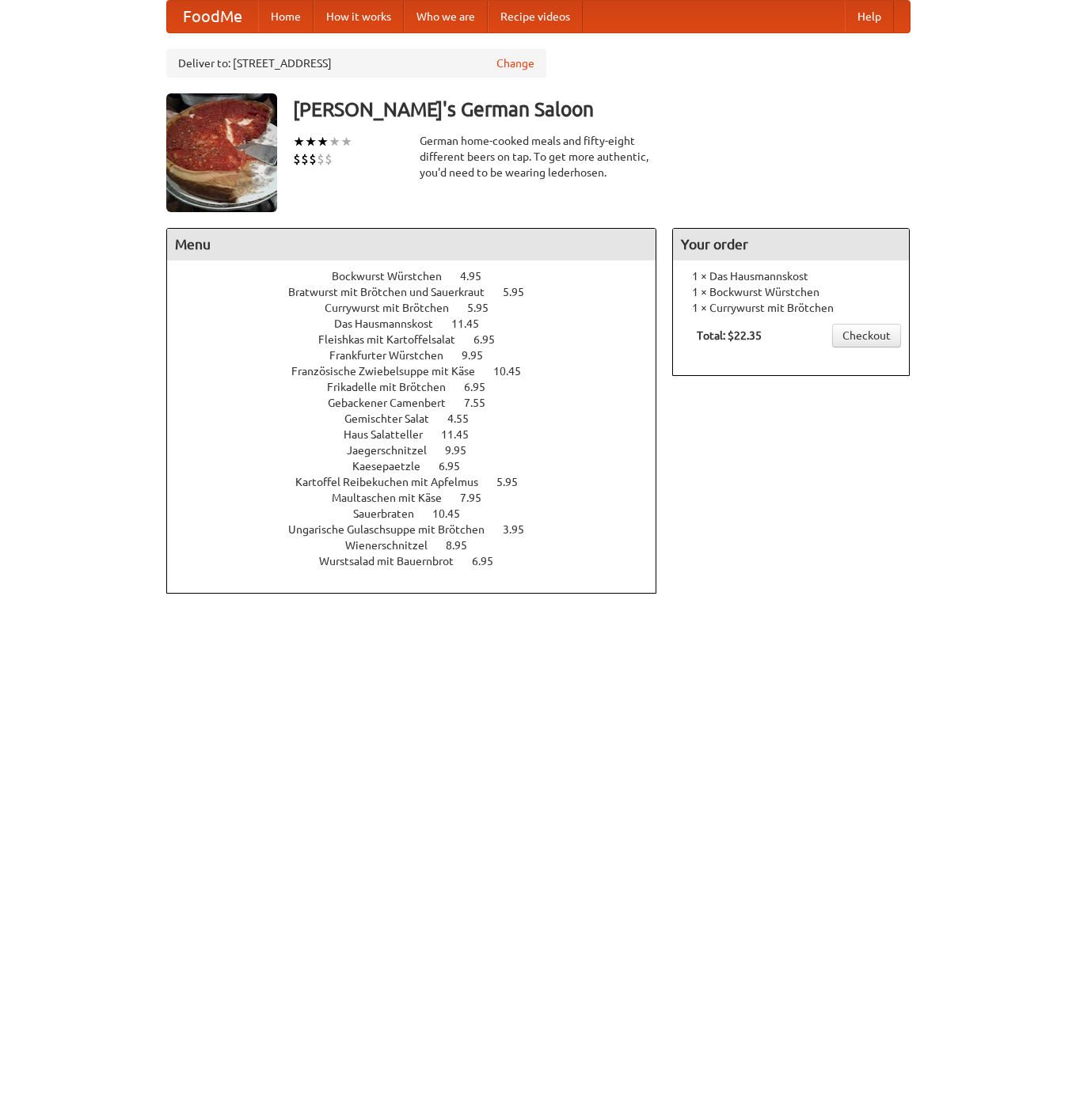 The width and height of the screenshot is (1076, 1120). I want to click on span: Gebackener Camenbert, so click(394, 403).